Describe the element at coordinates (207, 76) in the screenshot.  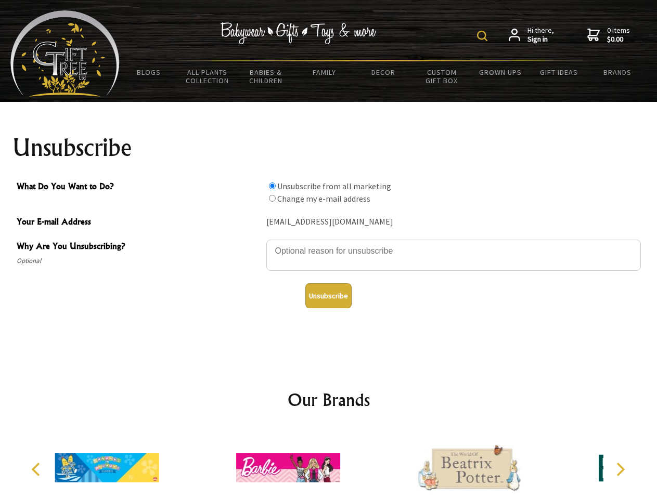
I see `a: All Plants Collection` at that location.